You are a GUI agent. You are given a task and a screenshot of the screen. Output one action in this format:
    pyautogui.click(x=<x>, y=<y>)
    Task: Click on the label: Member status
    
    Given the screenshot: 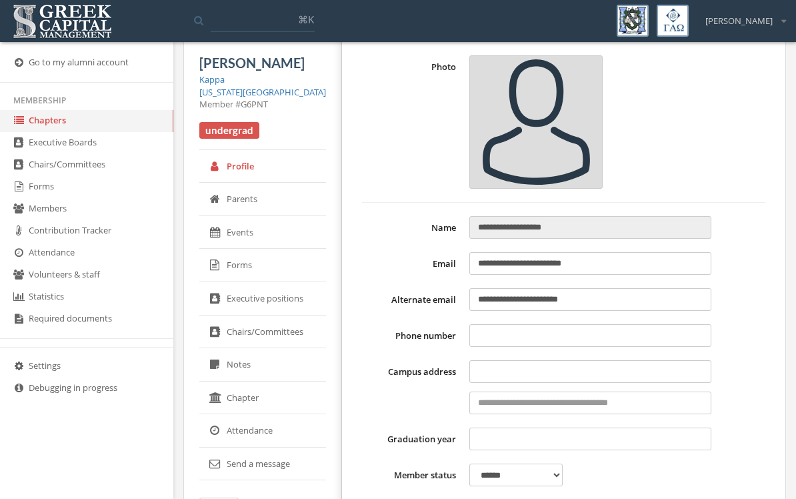 What is the action you would take?
    pyautogui.click(x=412, y=475)
    